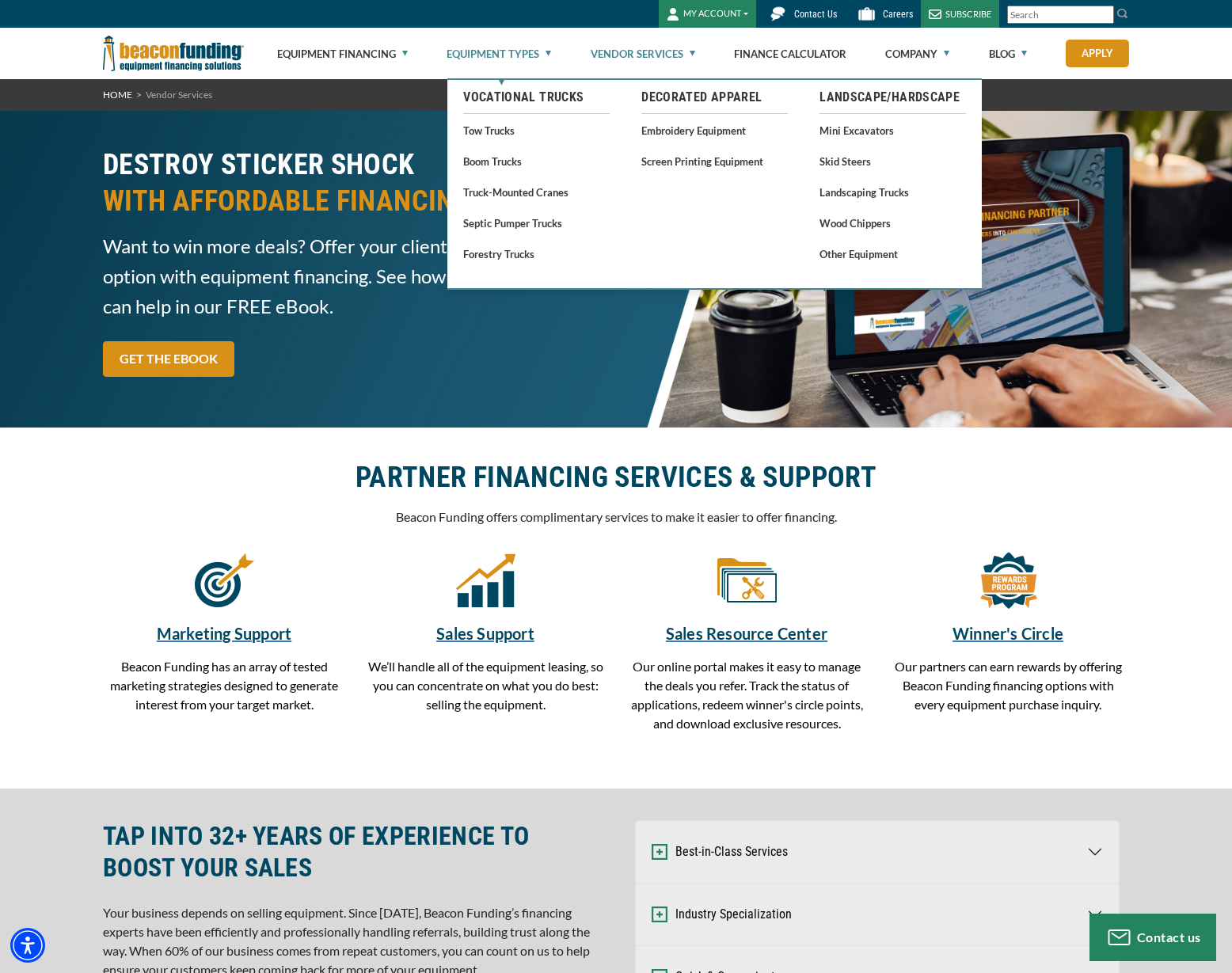  Describe the element at coordinates (1008, 580) in the screenshot. I see `img: Winner's Circle` at that location.